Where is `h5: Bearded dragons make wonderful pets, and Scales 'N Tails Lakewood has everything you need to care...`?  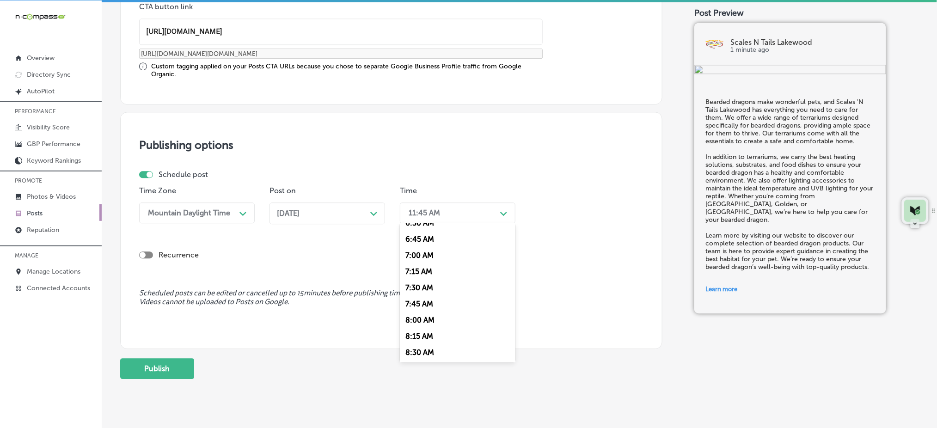 h5: Bearded dragons make wonderful pets, and Scales 'N Tails Lakewood has everything you need to care... is located at coordinates (790, 184).